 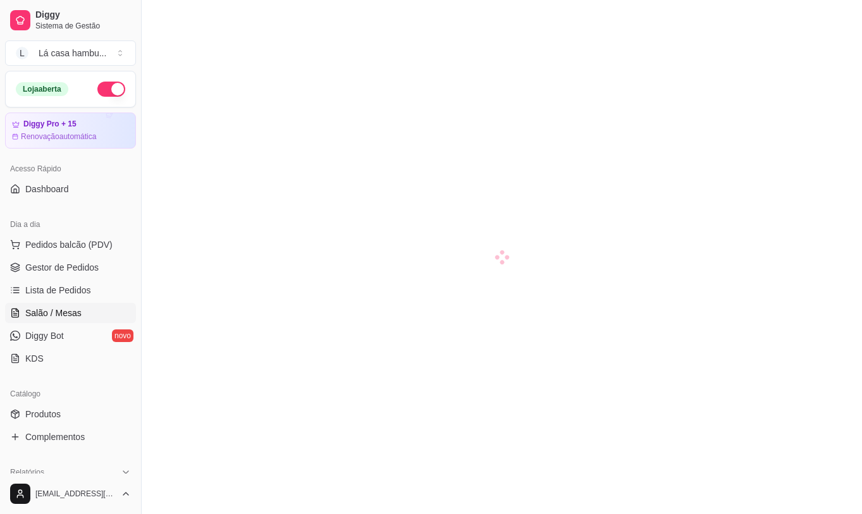 What do you see at coordinates (27, 472) in the screenshot?
I see `span: Relatórios` at bounding box center [27, 472].